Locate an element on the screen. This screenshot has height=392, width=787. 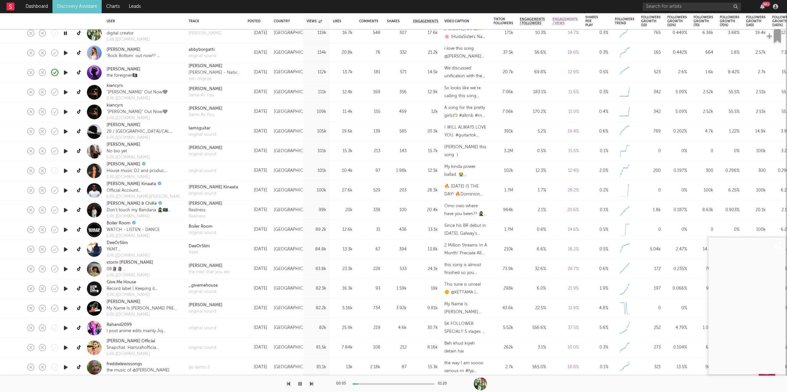
div: 7.06k is located at coordinates (503, 92).